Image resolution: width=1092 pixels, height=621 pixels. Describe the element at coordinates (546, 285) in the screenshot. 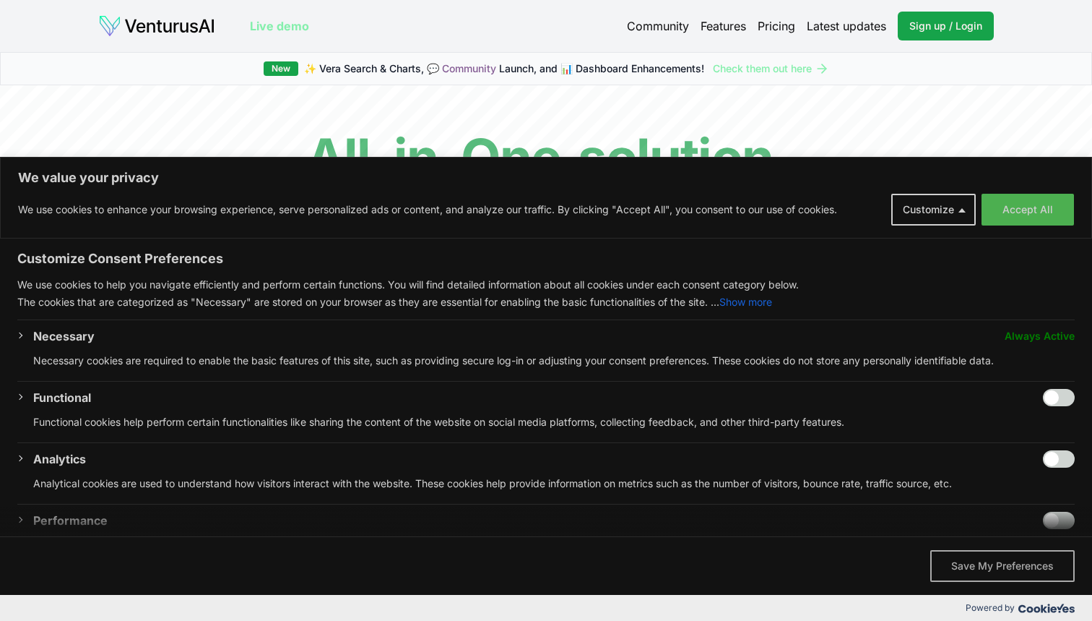

I see `p: We use cookies to help you navigate efficiently and perform certain functions. You will find deta...` at that location.